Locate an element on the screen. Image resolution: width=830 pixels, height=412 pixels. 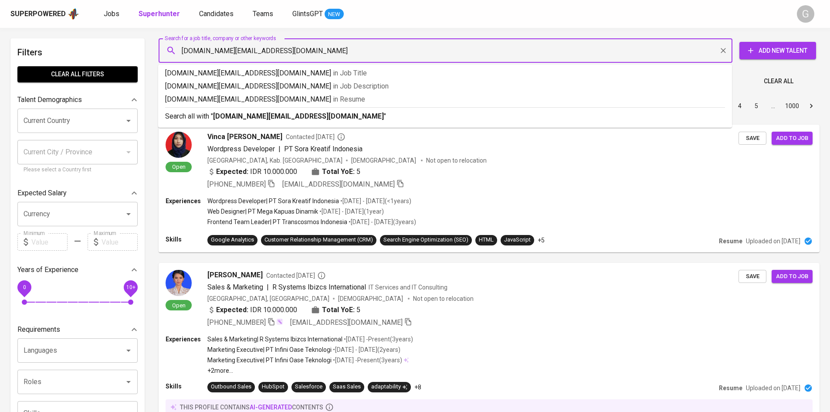
img: magic_wand.svg is located at coordinates (280, 322).